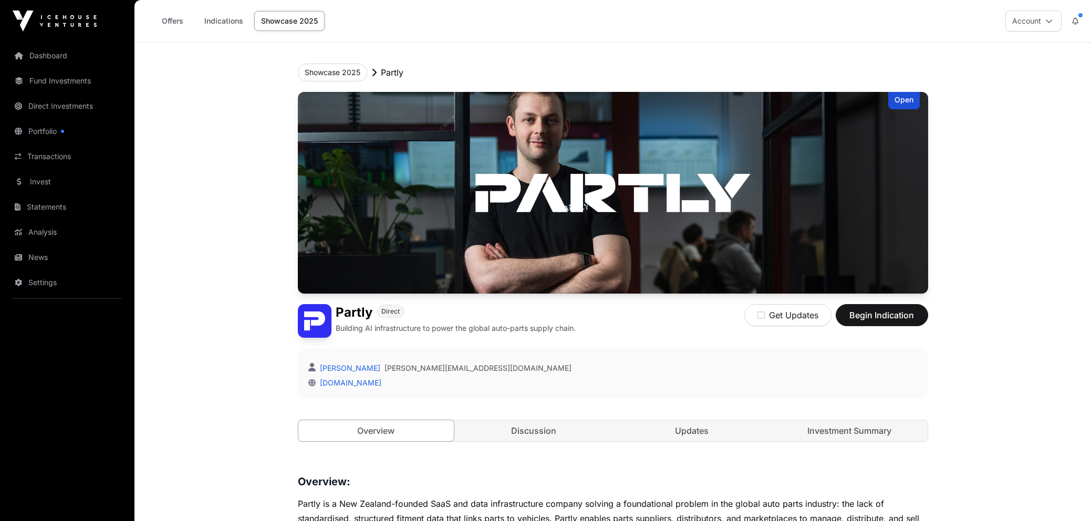  What do you see at coordinates (67, 81) in the screenshot?
I see `a: Fund Investments` at bounding box center [67, 81].